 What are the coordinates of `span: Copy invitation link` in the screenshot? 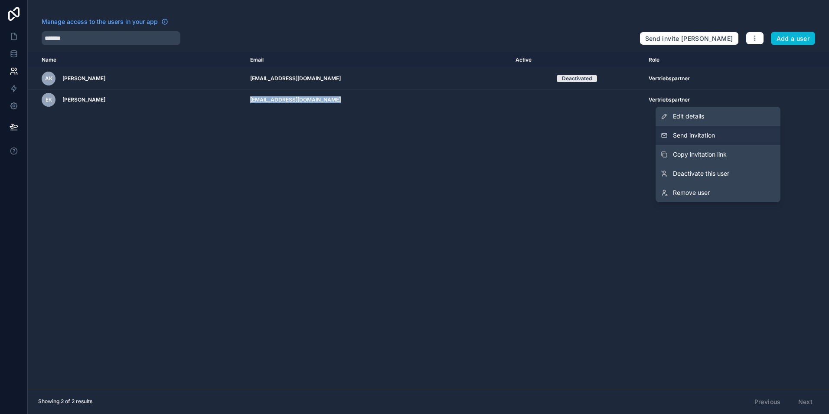 It's located at (700, 154).